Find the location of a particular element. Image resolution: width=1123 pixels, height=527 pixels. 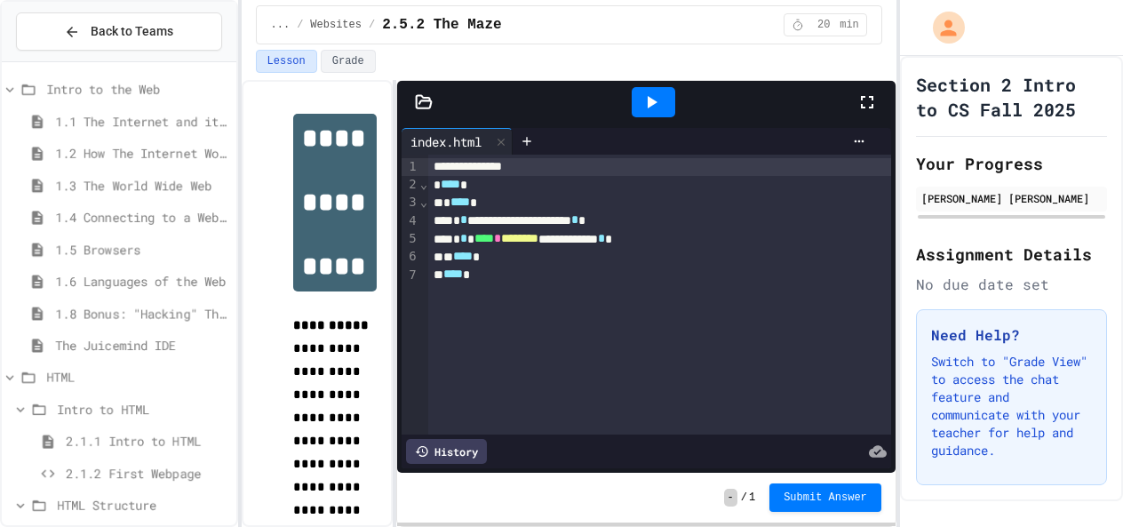

div: 7 is located at coordinates (410, 275).